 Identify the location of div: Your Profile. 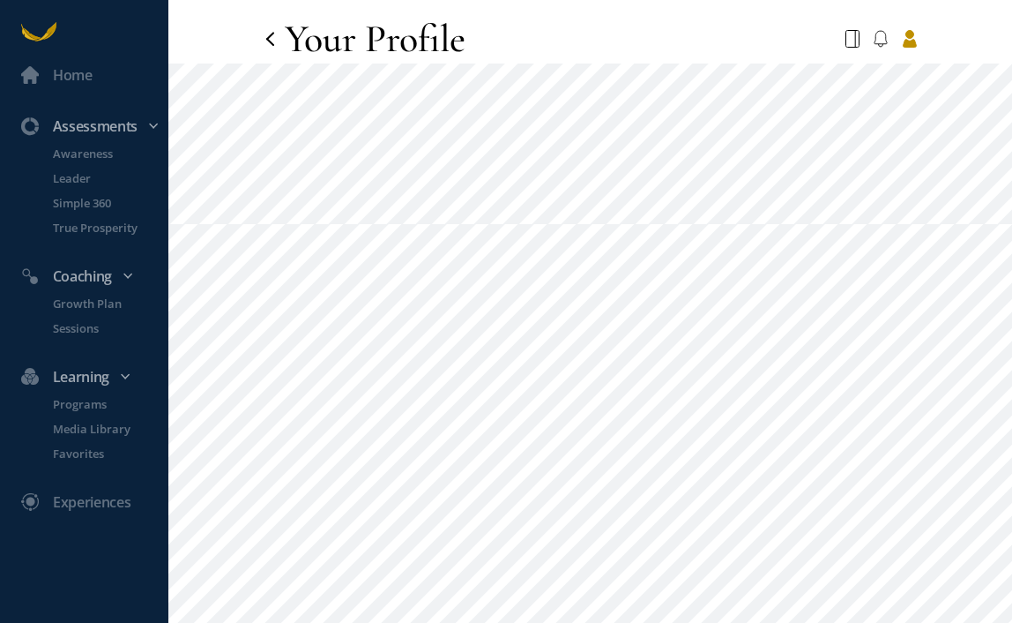
(375, 39).